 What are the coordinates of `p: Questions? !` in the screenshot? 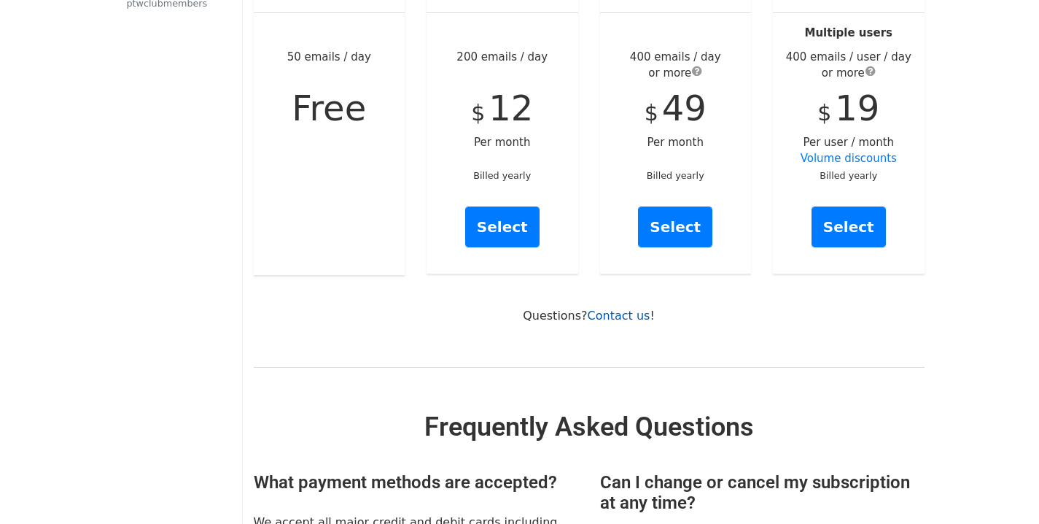 It's located at (589, 315).